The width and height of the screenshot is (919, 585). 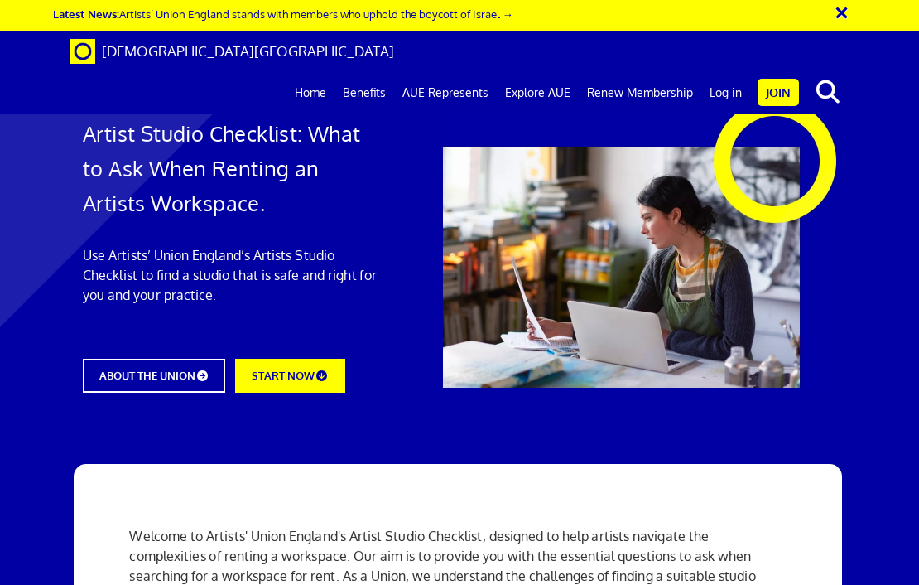 What do you see at coordinates (364, 93) in the screenshot?
I see `a: Benefits` at bounding box center [364, 93].